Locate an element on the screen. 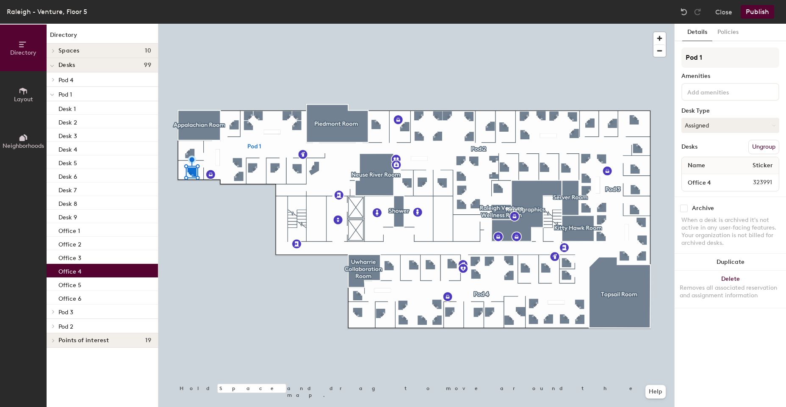 Image resolution: width=786 pixels, height=407 pixels. span: Neighborhoods is located at coordinates (23, 146).